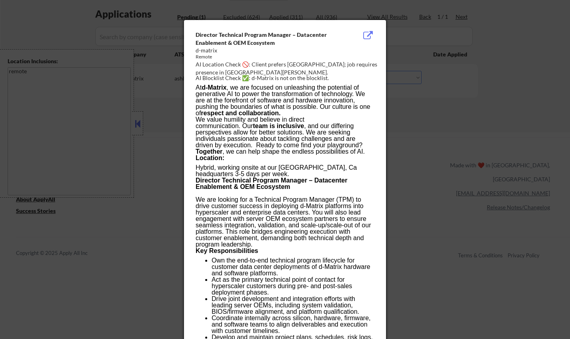  Describe the element at coordinates (271, 183) in the screenshot. I see `strong: Director Technical Program Manager – Datacenter Enablement & OEM Ecosystem` at that location.